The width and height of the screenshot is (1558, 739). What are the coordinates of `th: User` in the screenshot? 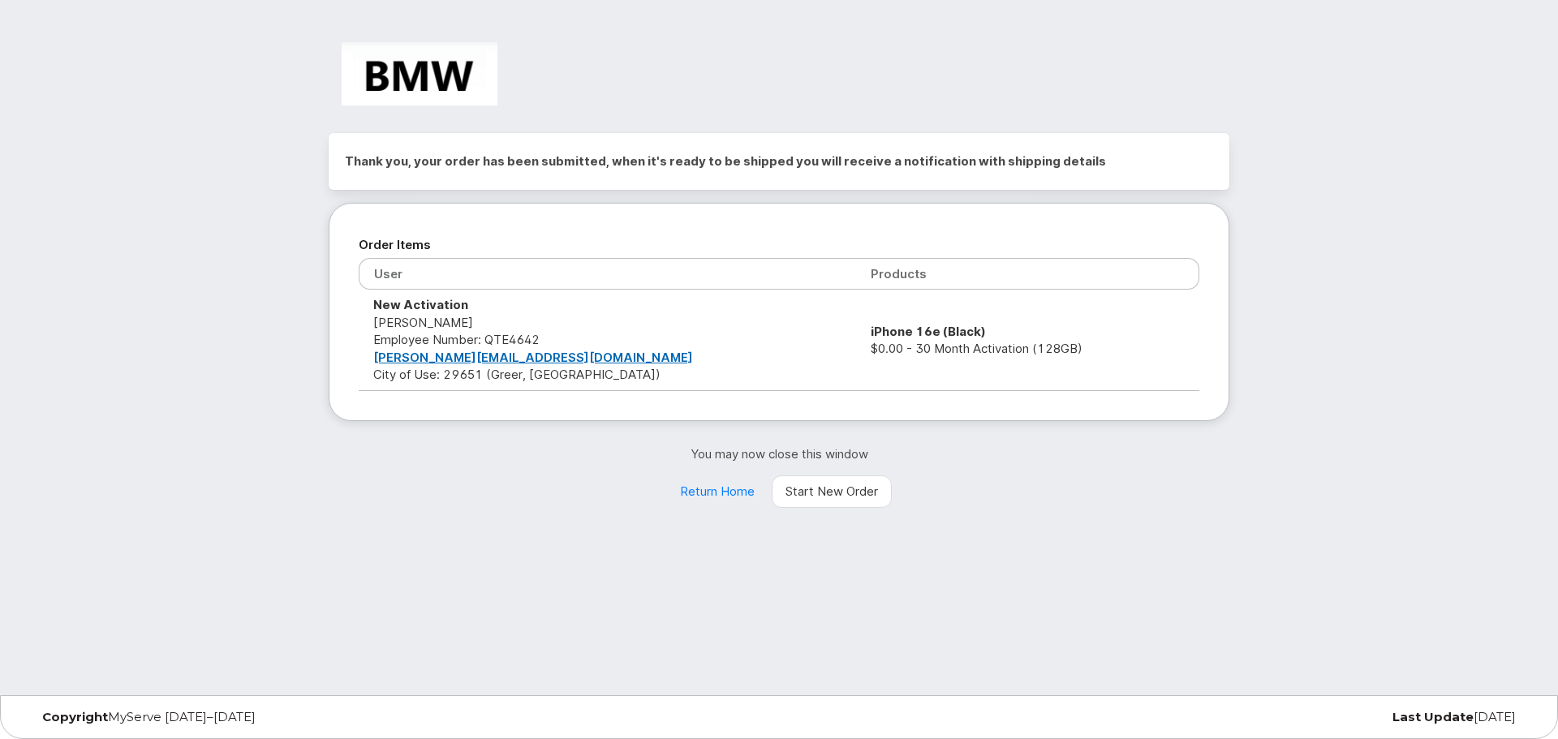 It's located at (607, 273).